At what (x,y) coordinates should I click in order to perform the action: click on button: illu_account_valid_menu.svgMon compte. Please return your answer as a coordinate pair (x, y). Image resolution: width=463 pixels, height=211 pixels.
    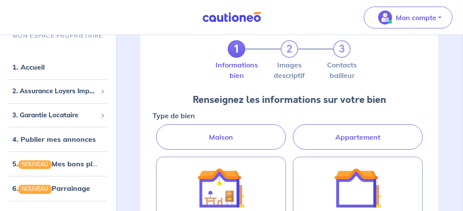
    Looking at the image, I should click on (407, 17).